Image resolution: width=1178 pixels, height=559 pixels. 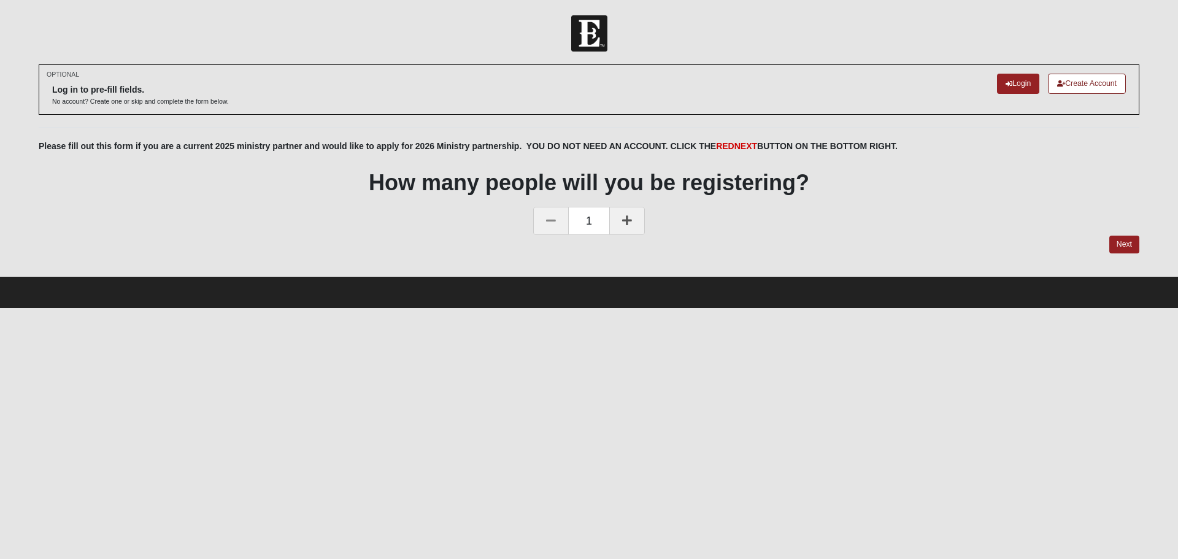 What do you see at coordinates (140, 90) in the screenshot?
I see `h6: Log in to pre-fill fields.` at bounding box center [140, 90].